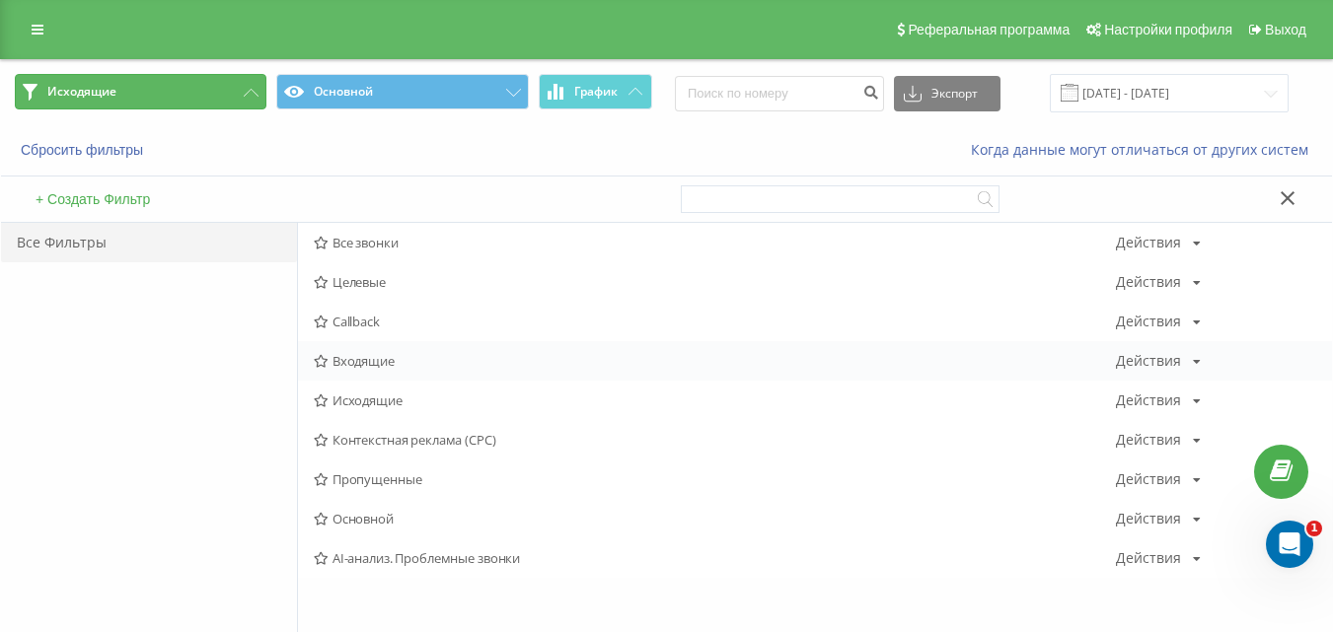 The height and width of the screenshot is (632, 1333). What do you see at coordinates (1144, 149) in the screenshot?
I see `a: Когда данные могут отличаться от других систем` at bounding box center [1144, 149].